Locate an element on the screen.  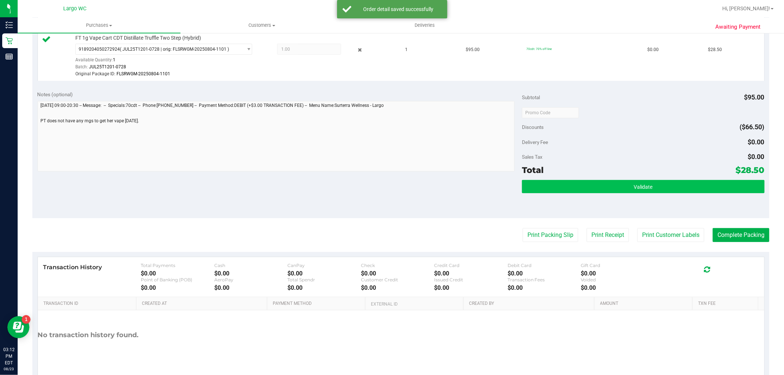
div: Debit Card is located at coordinates (544, 265).